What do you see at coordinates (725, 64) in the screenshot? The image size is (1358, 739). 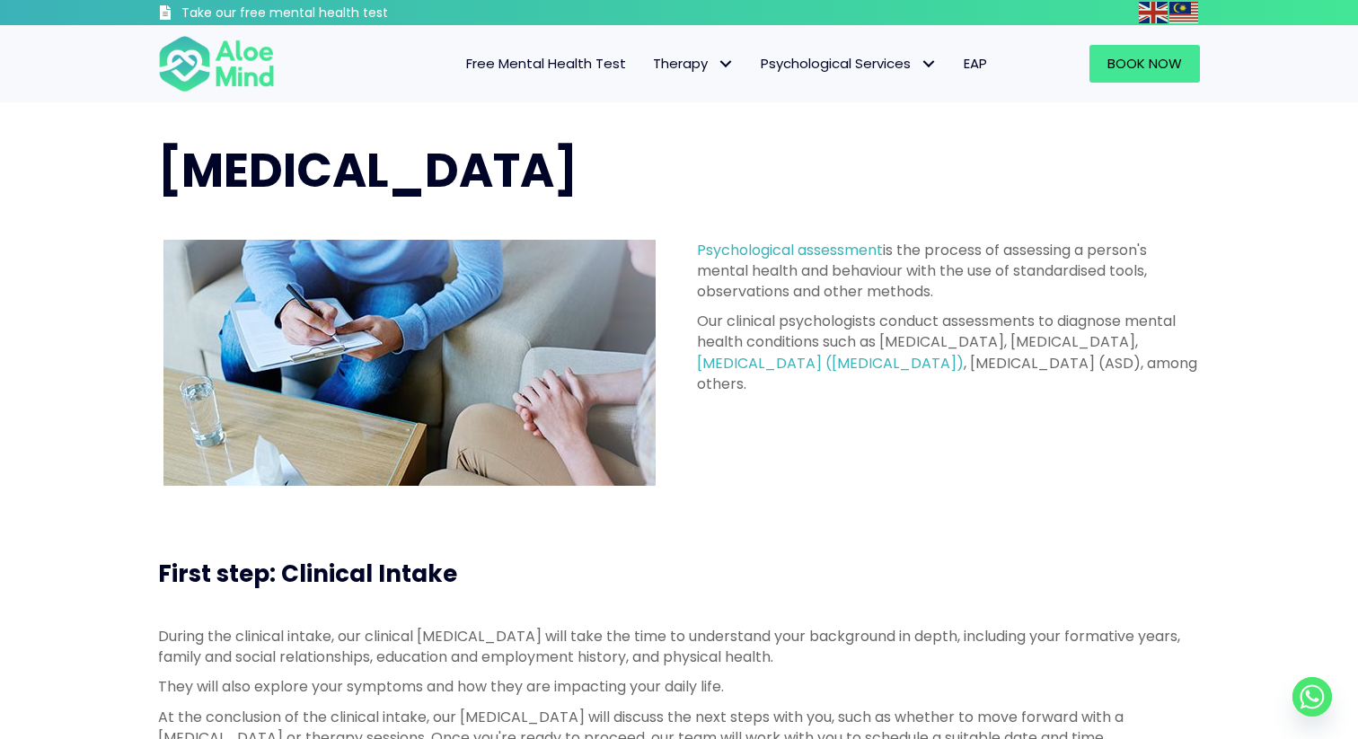 I see `span: Therapy: submenu` at bounding box center [725, 64].